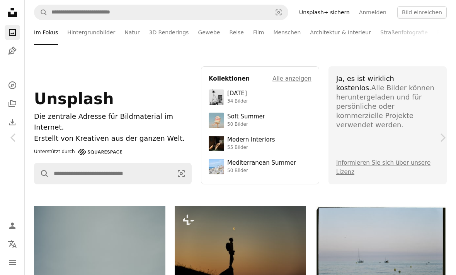  I want to click on div: Modern Interiors, so click(251, 140).